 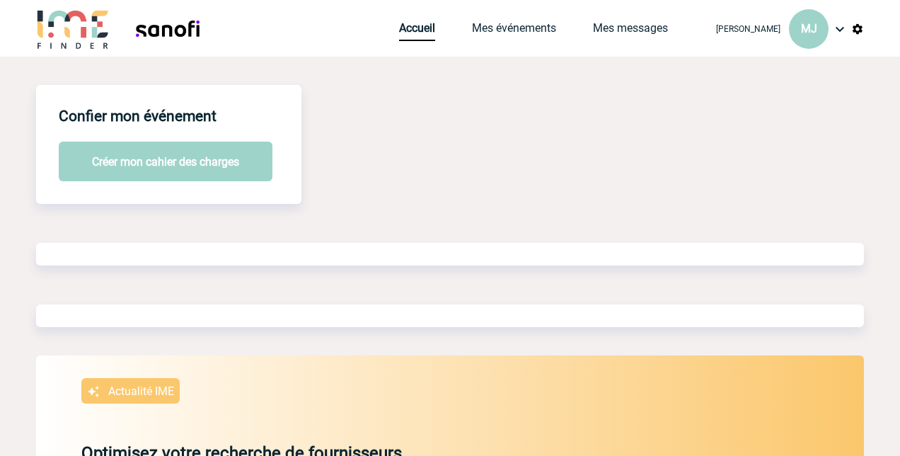 I want to click on a: Mes événements, so click(x=514, y=31).